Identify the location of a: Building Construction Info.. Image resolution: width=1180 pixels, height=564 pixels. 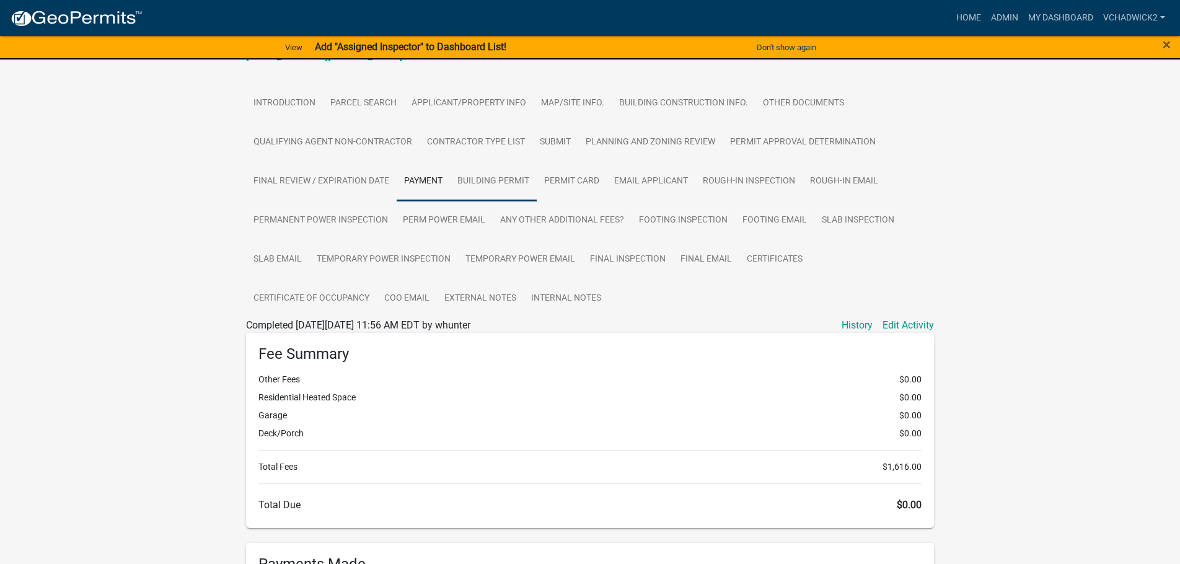
(684, 103).